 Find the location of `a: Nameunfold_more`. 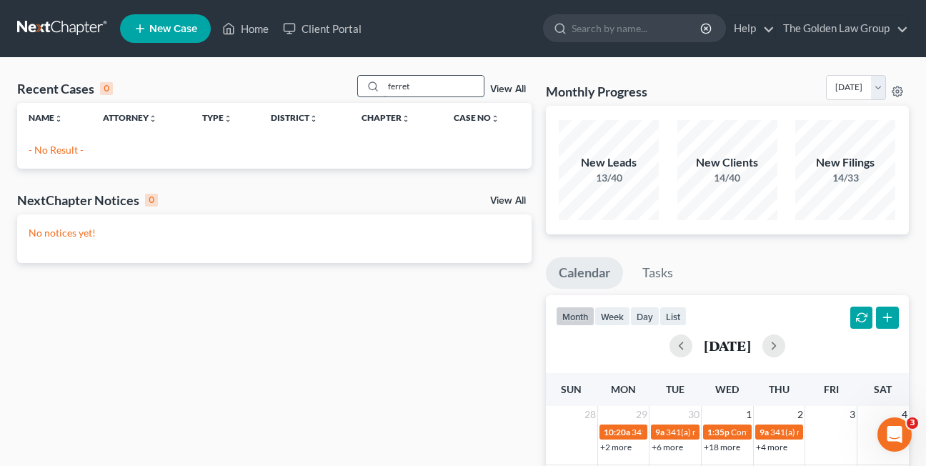

a: Nameunfold_more is located at coordinates (46, 117).